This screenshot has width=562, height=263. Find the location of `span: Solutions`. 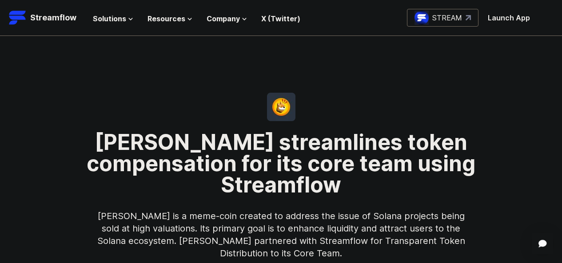

span: Solutions is located at coordinates (109, 19).